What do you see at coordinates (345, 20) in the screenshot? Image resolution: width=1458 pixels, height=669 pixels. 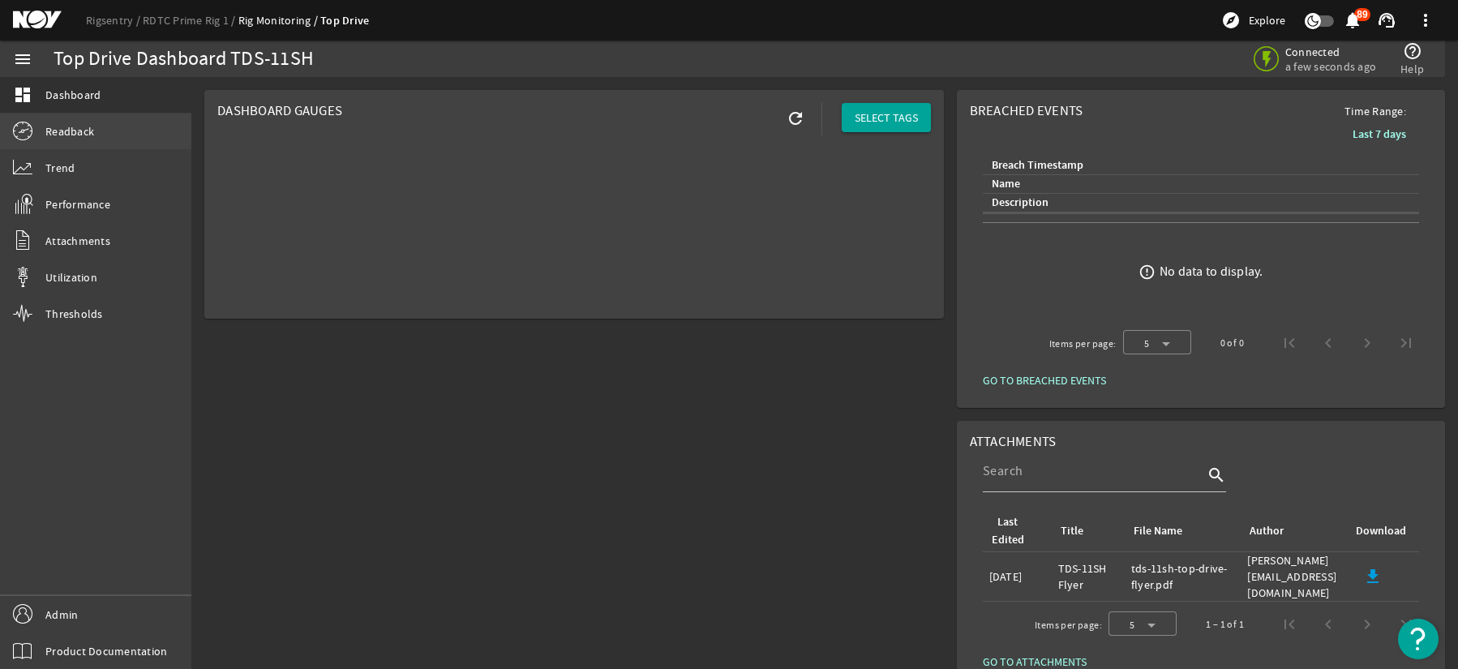 I see `a: Top Drive` at bounding box center [345, 20].